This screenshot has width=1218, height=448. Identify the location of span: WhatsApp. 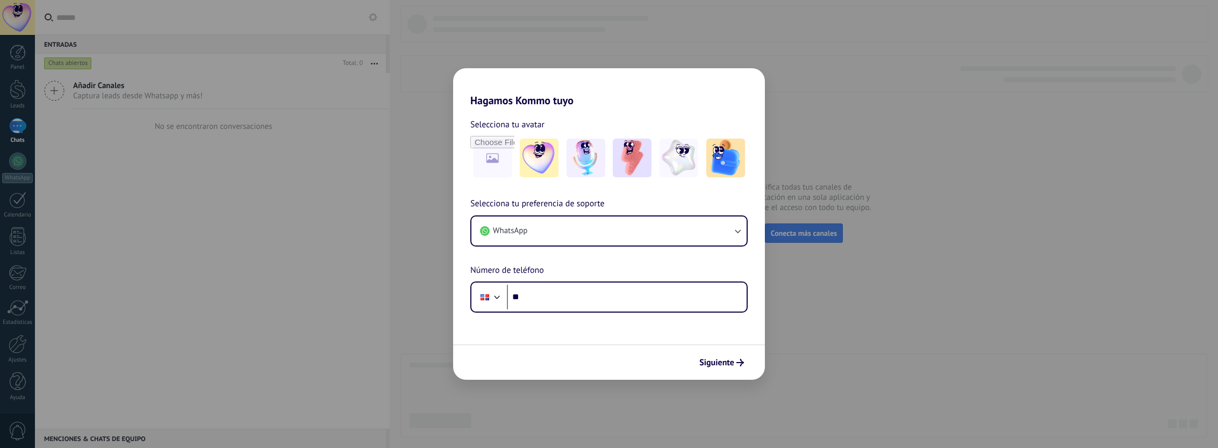
(510, 231).